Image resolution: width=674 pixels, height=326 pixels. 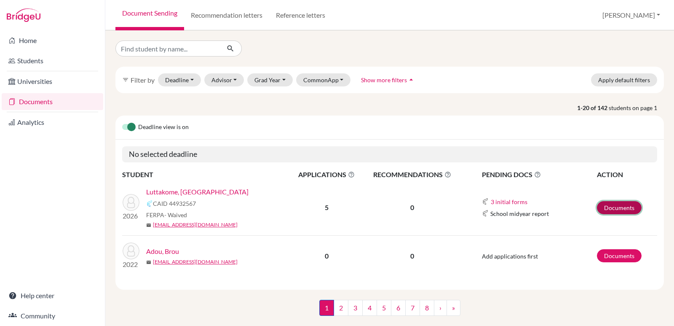 I want to click on th: ACTION, so click(x=627, y=174).